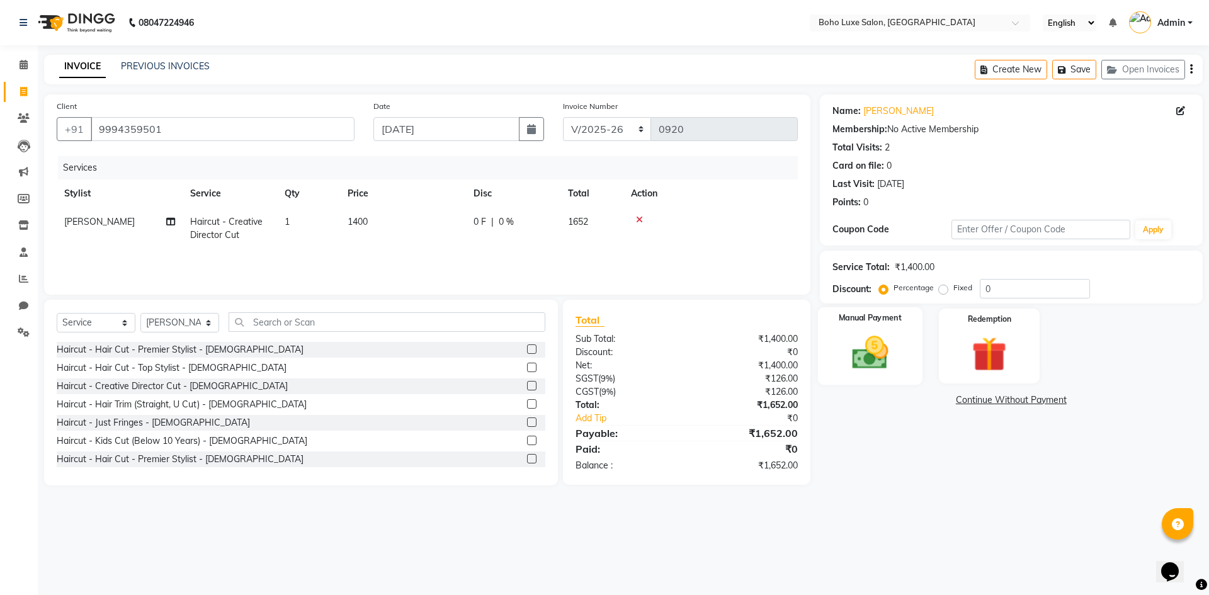  Describe the element at coordinates (226, 228) in the screenshot. I see `span: Haircut - Creative Director Cut` at that location.